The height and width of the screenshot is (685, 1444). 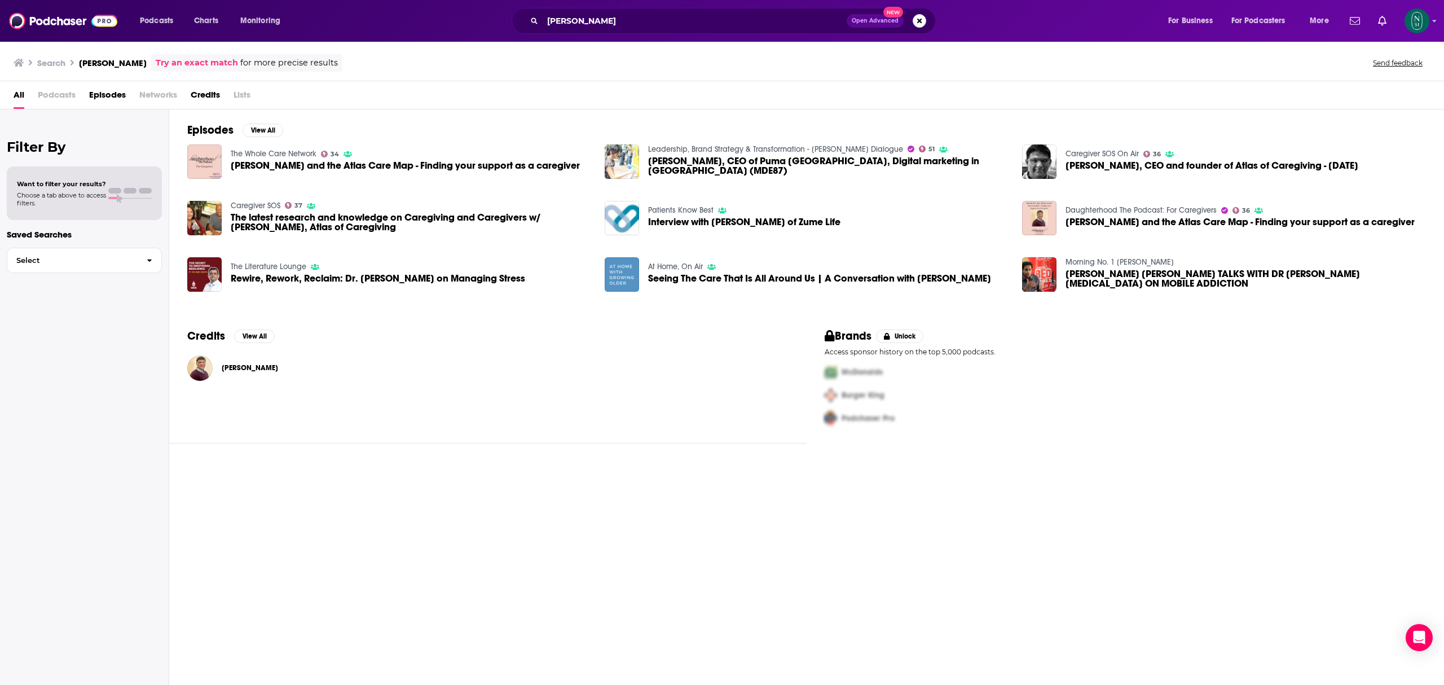 I want to click on span: New, so click(x=894, y=12).